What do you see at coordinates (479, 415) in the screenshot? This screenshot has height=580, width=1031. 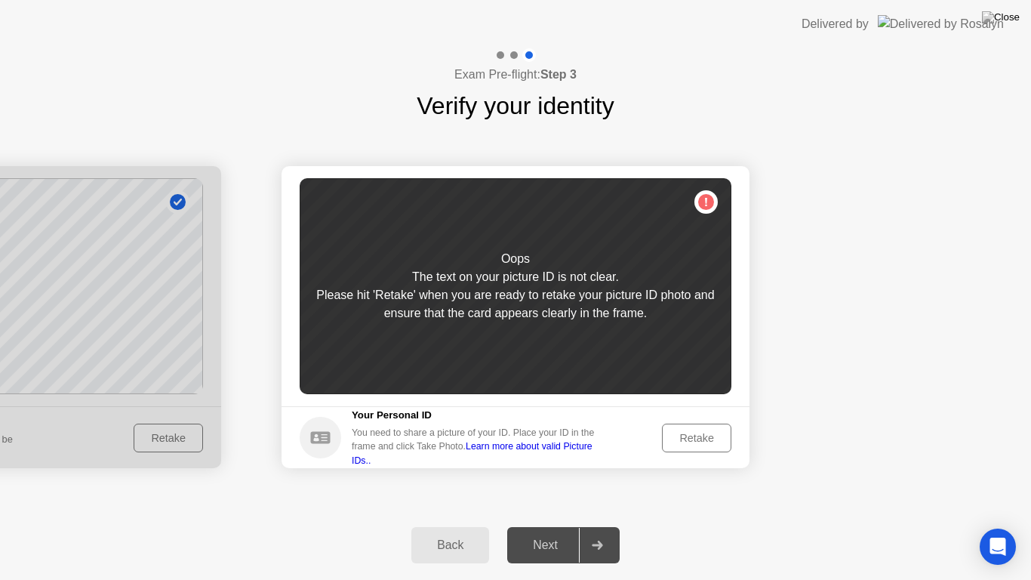 I see `h5: Your Personal ID` at bounding box center [479, 415].